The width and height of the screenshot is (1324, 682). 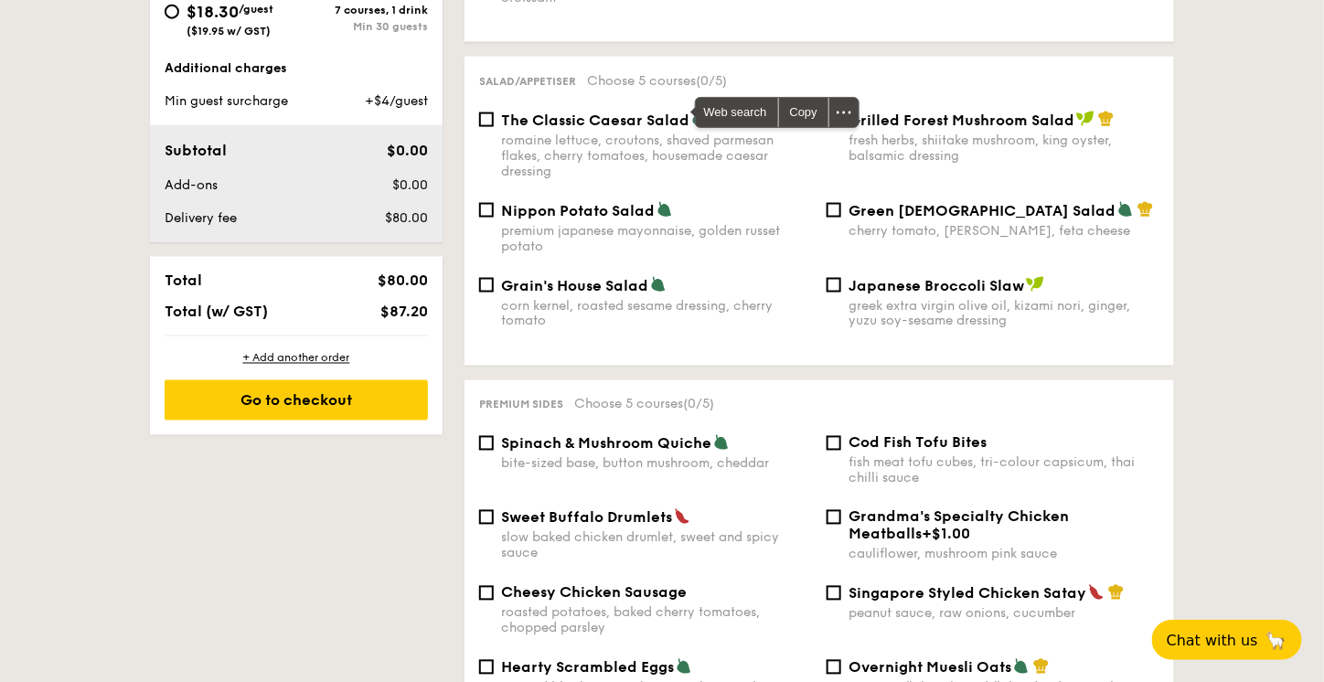 I want to click on span: Grandma's Specialty Chicken Meatballs, so click(x=958, y=526).